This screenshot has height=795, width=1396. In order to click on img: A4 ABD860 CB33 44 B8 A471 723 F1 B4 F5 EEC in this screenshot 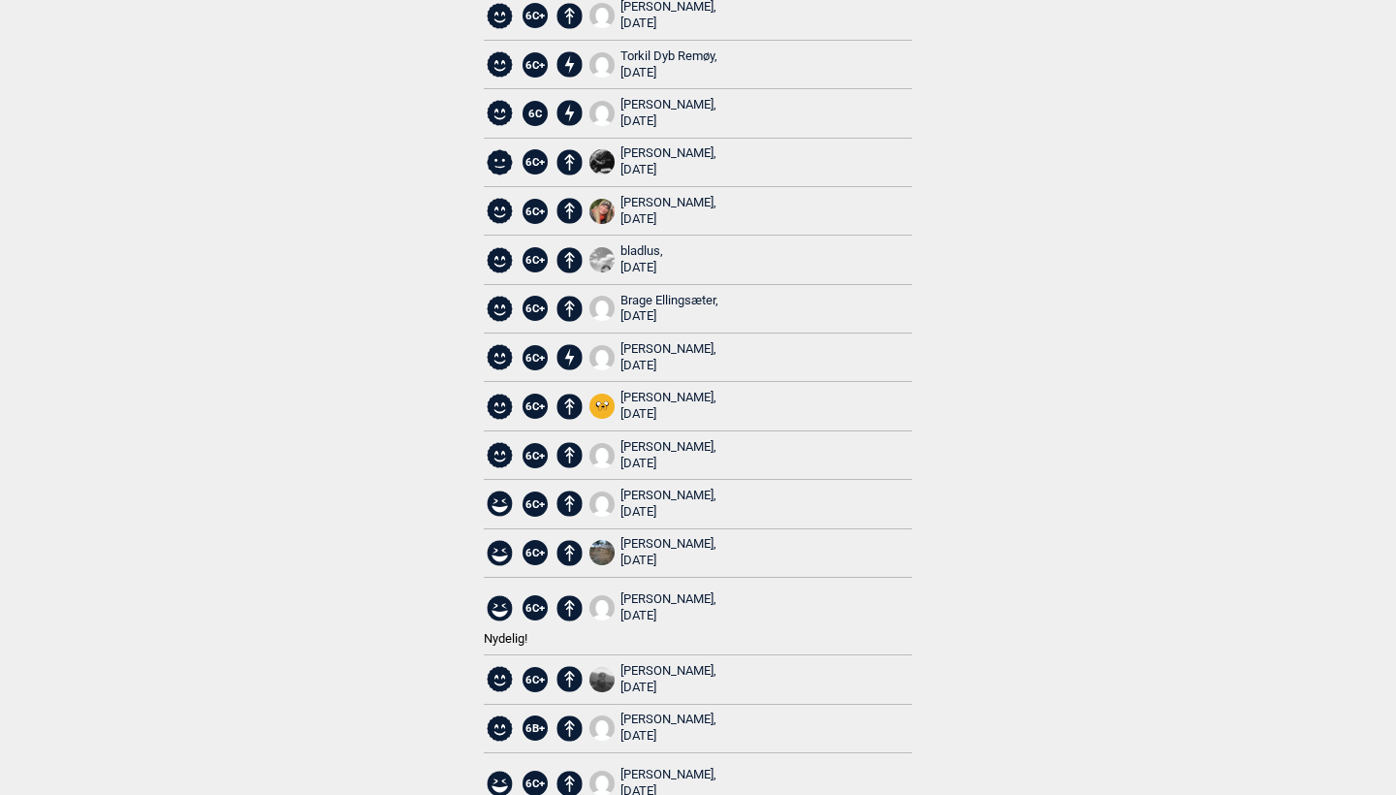, I will do `click(602, 260)`.